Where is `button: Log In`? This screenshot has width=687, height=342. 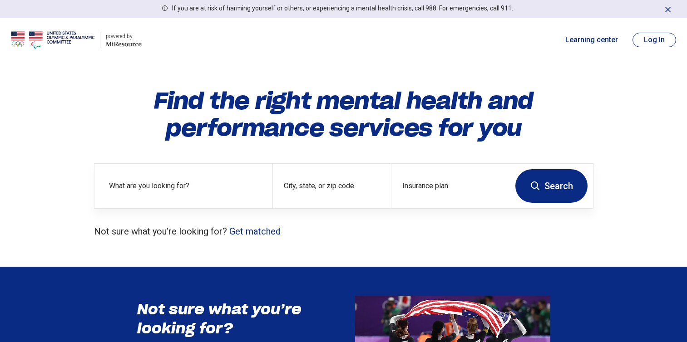 button: Log In is located at coordinates (654, 40).